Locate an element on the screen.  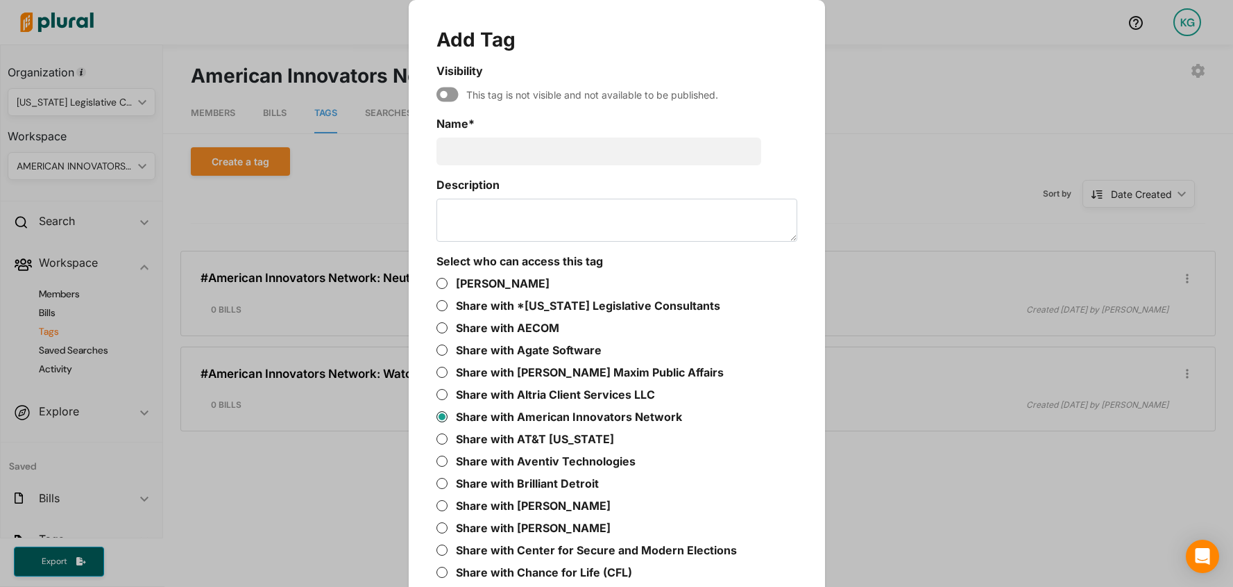
label: Share with AECOM is located at coordinates (507, 328).